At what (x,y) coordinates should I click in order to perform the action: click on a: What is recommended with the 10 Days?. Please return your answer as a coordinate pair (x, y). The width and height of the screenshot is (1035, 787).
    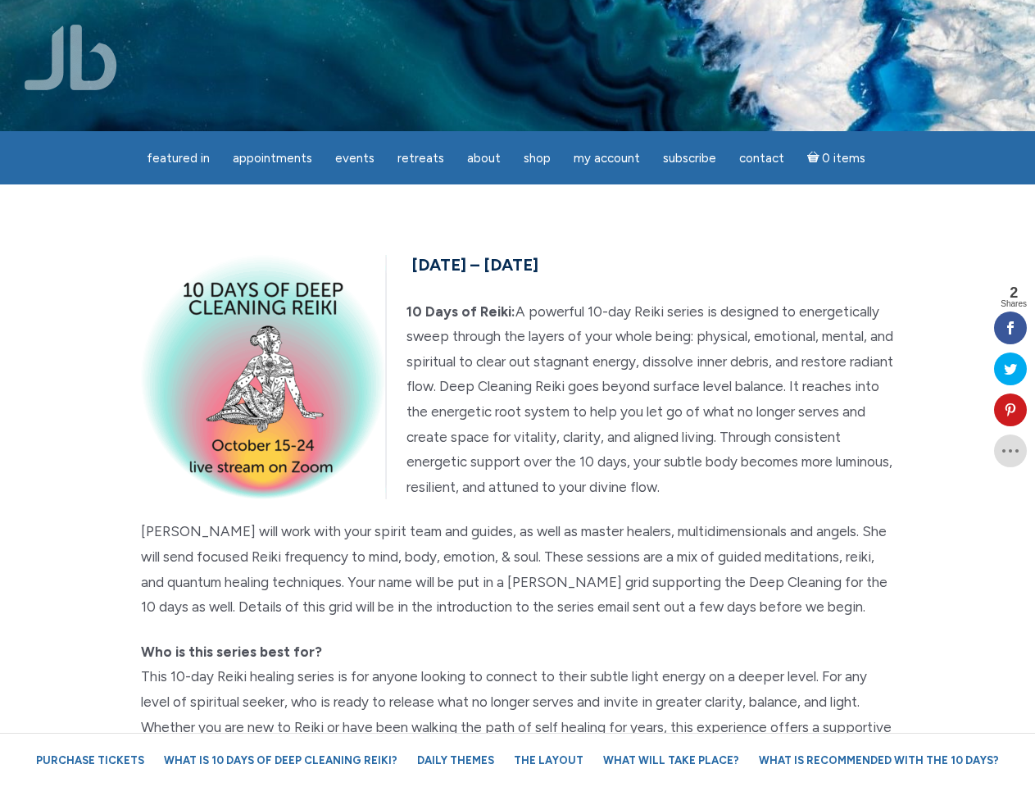
    Looking at the image, I should click on (879, 760).